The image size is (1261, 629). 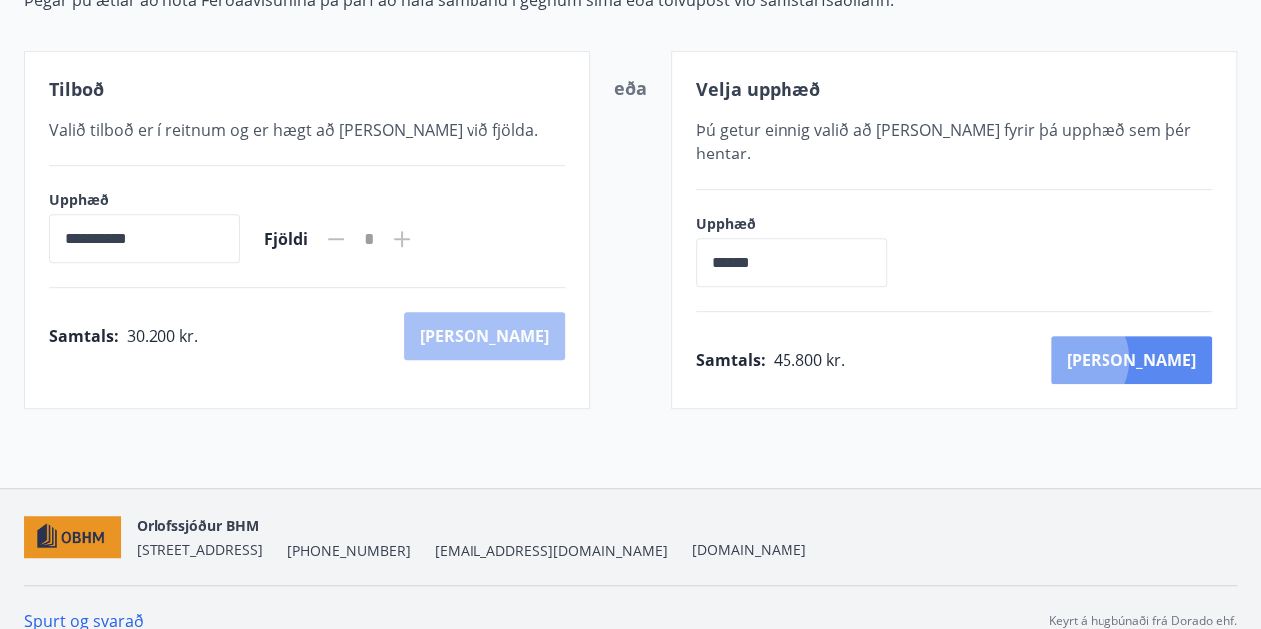 I want to click on span: 30.200 kr., so click(x=163, y=336).